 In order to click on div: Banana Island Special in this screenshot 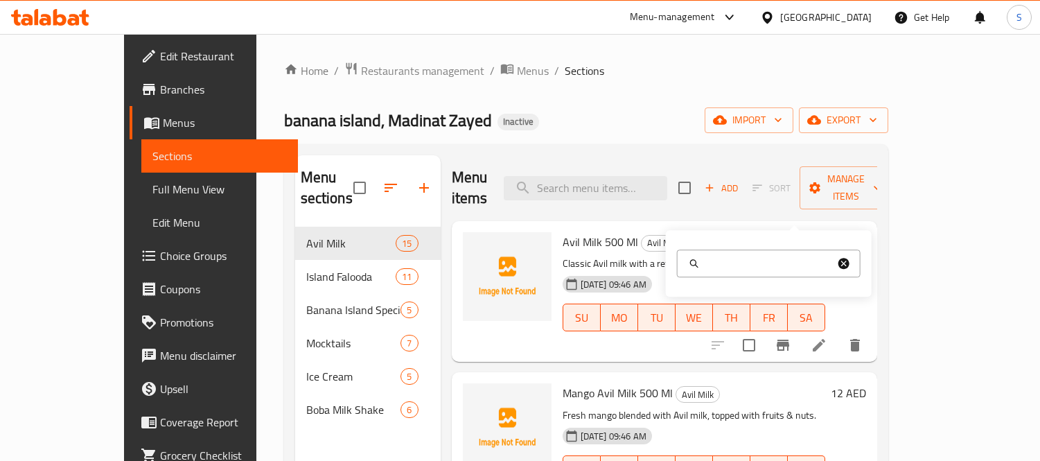, I will do `click(353, 310)`.